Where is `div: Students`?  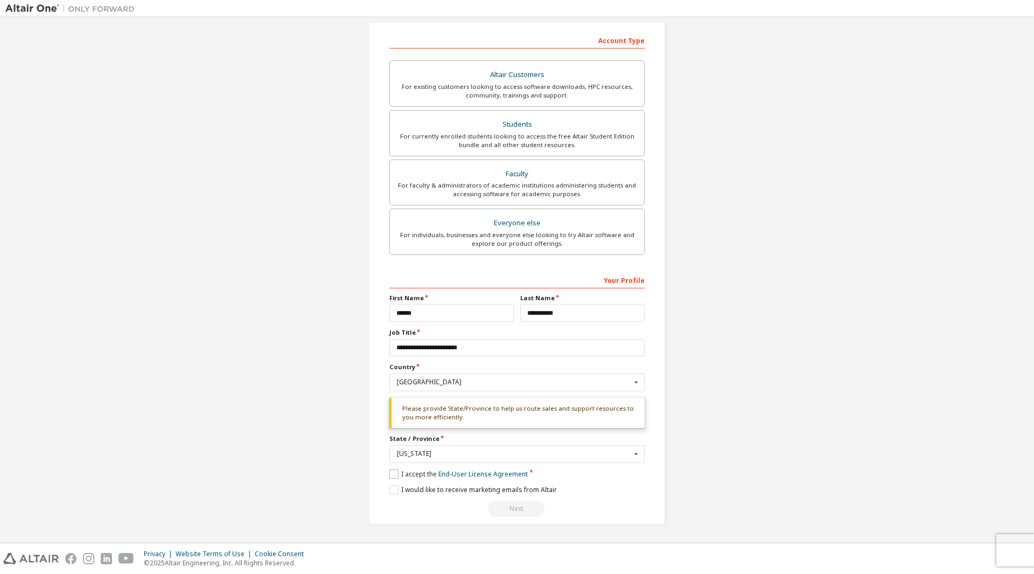 div: Students is located at coordinates (517, 124).